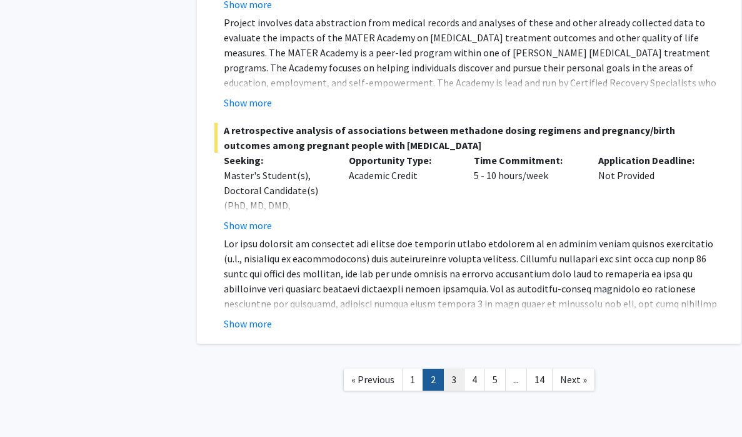 This screenshot has width=742, height=437. Describe the element at coordinates (652, 193) in the screenshot. I see `div: Not Provided` at that location.